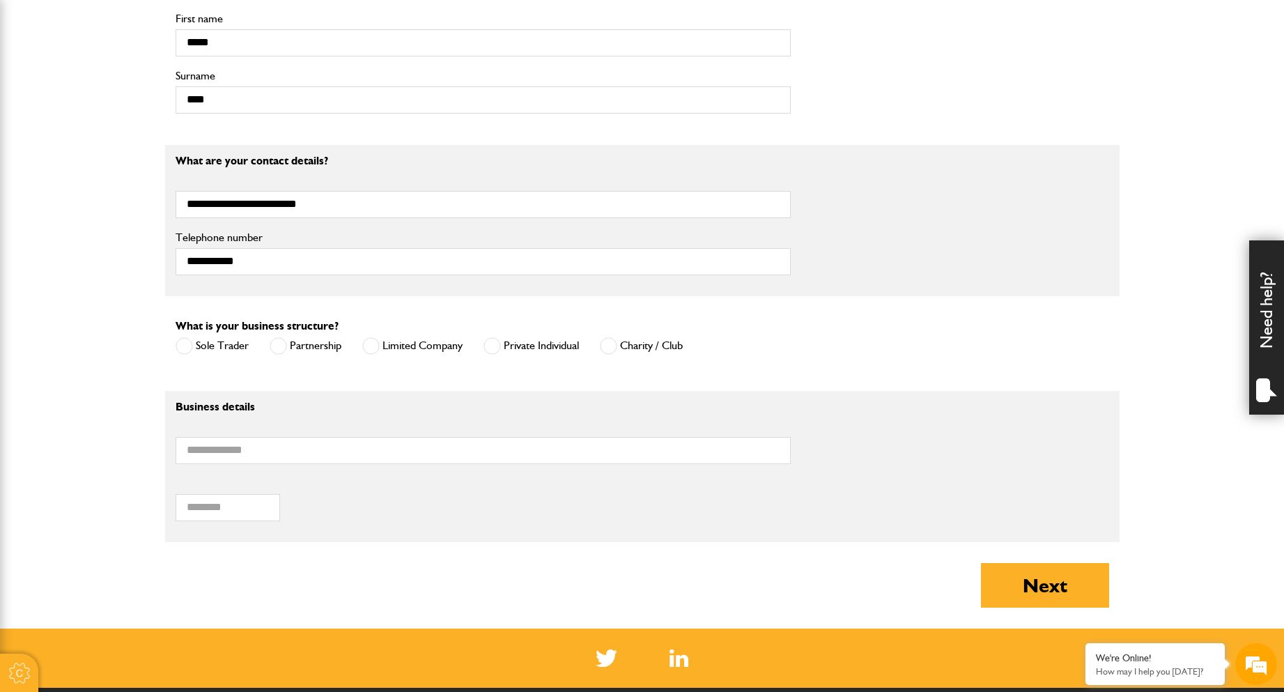 The image size is (1284, 692). Describe the element at coordinates (1155, 671) in the screenshot. I see `p: How may I help you today?` at that location.